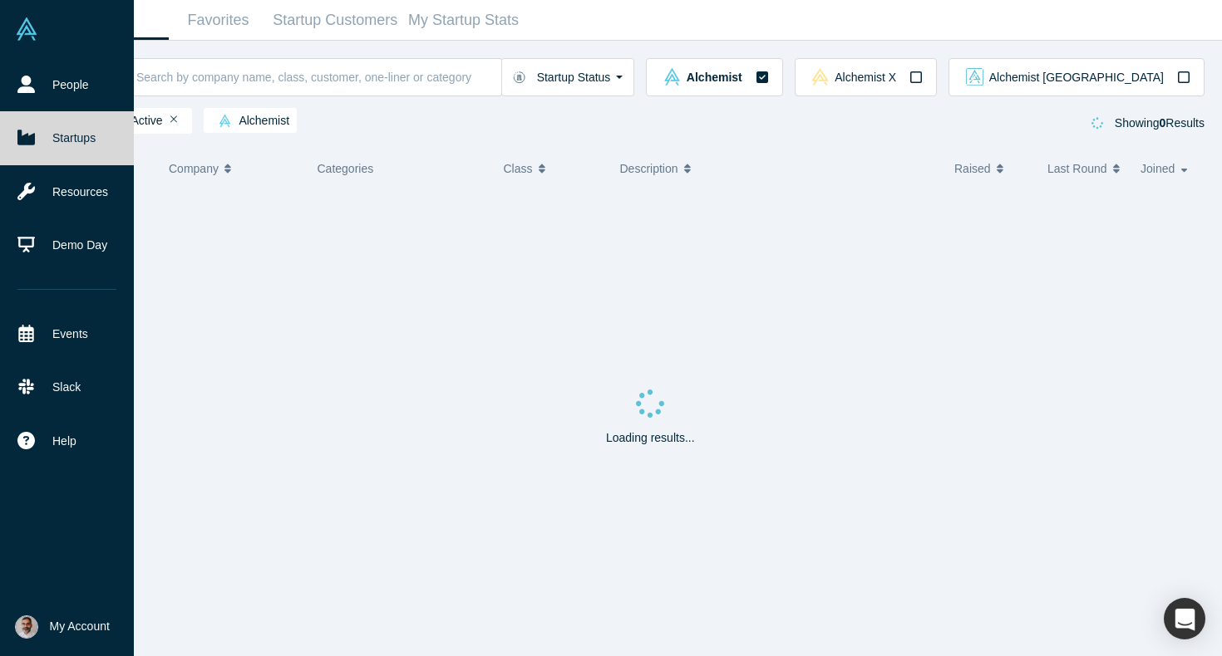 The height and width of the screenshot is (656, 1222). Describe the element at coordinates (133, 121) in the screenshot. I see `span: Active` at that location.